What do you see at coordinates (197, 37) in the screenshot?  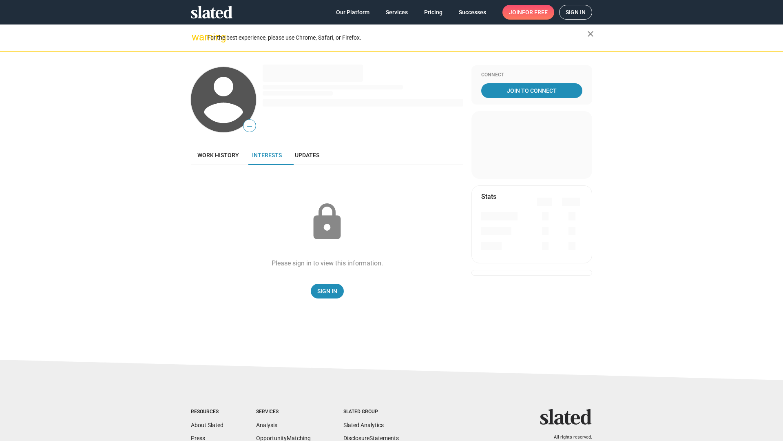 I see `mat-icon: warning` at bounding box center [197, 37].